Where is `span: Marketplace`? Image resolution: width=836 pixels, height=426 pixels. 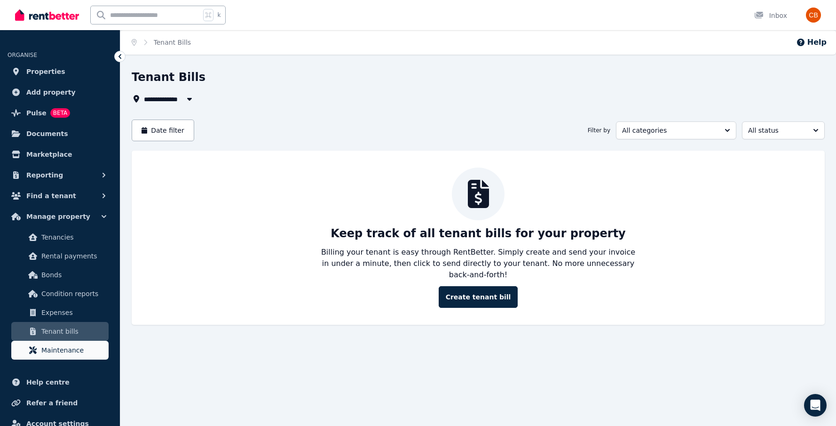 span: Marketplace is located at coordinates (49, 154).